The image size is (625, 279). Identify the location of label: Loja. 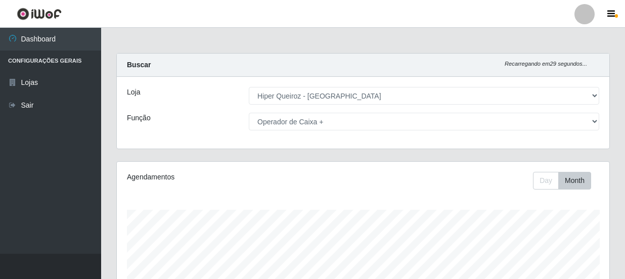
(134, 92).